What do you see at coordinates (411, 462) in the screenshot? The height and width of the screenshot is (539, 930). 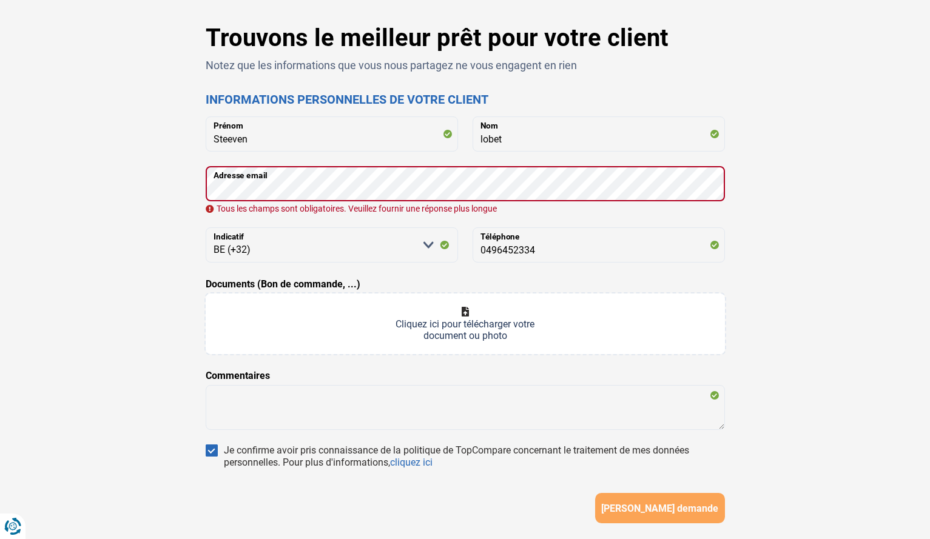 I see `a: cliquez ici` at bounding box center [411, 462].